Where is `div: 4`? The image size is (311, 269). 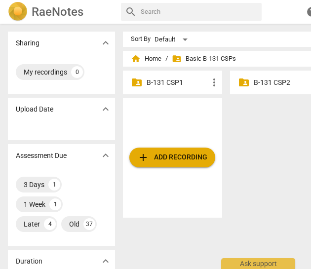 div: 4 is located at coordinates (50, 224).